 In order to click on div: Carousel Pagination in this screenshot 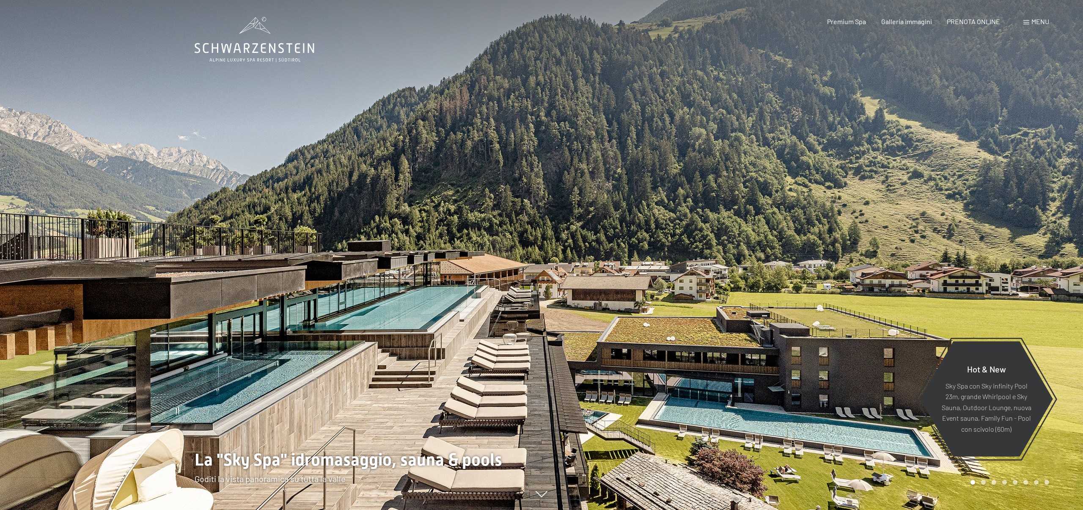, I will do `click(1008, 482)`.